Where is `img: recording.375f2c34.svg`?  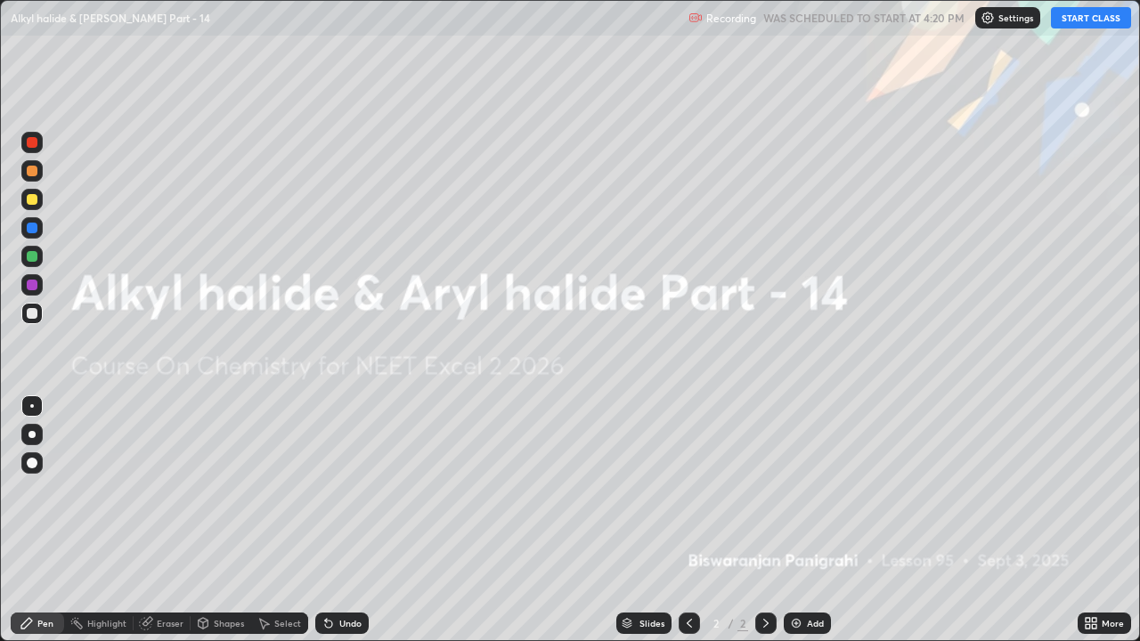
img: recording.375f2c34.svg is located at coordinates (696, 18).